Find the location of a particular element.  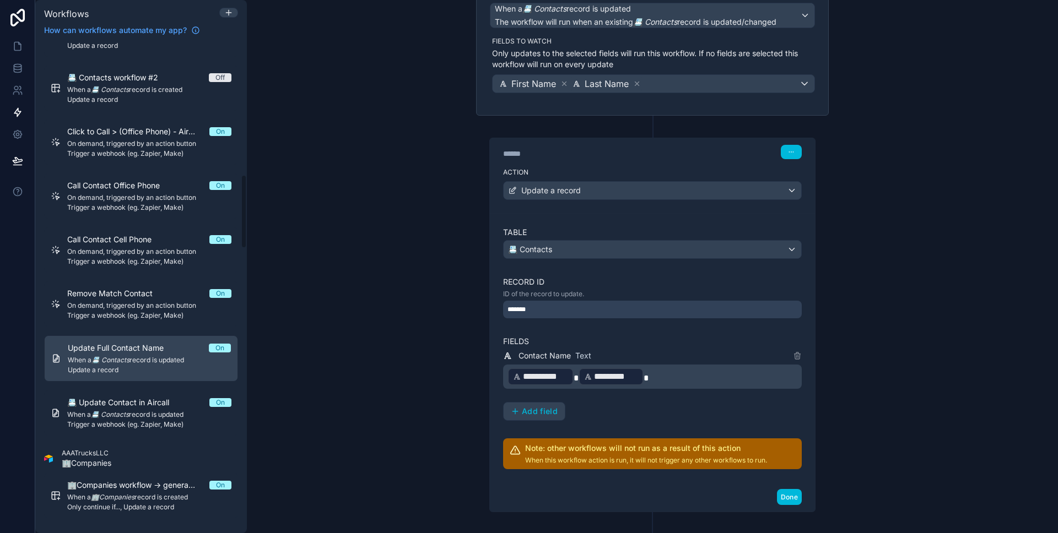

label: Table is located at coordinates (652, 233).